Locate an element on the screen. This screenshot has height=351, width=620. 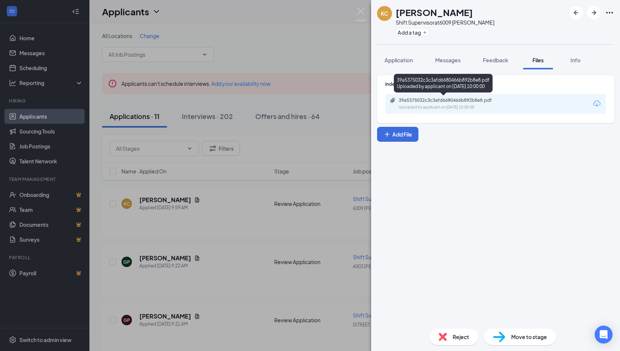
svg: Paperclip is located at coordinates (393, 100).